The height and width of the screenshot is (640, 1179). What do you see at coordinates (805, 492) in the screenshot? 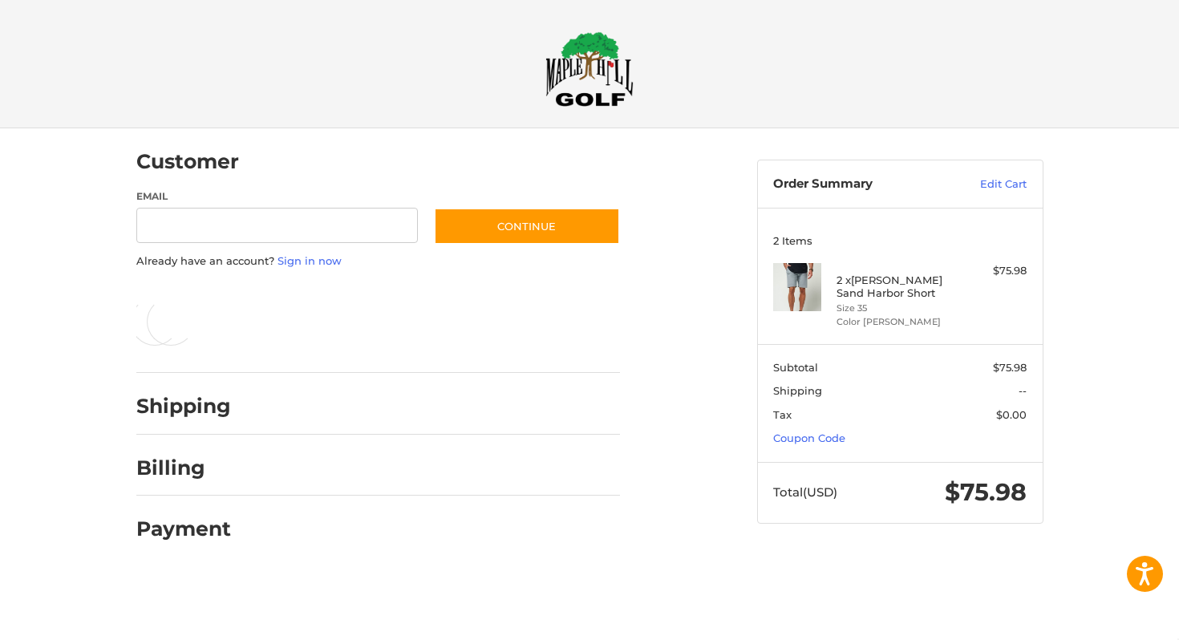
I see `span: Total (USD)` at bounding box center [805, 492].